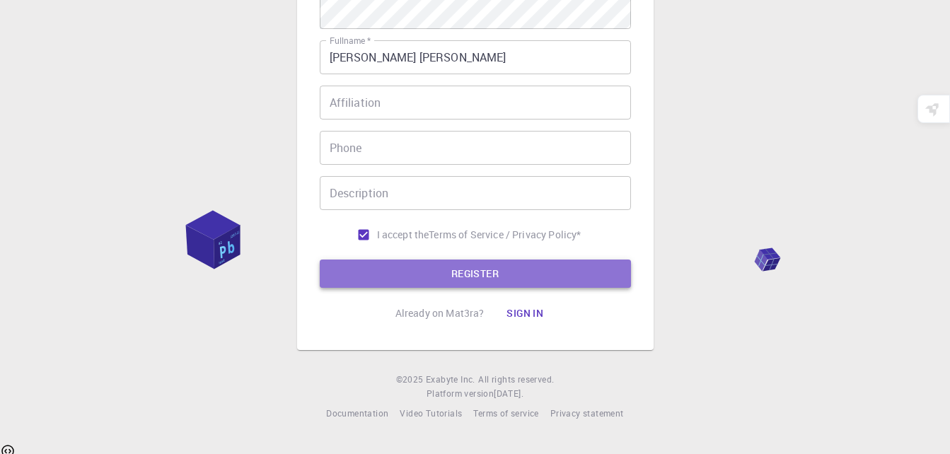 The height and width of the screenshot is (454, 950). I want to click on span: I accept the, so click(403, 235).